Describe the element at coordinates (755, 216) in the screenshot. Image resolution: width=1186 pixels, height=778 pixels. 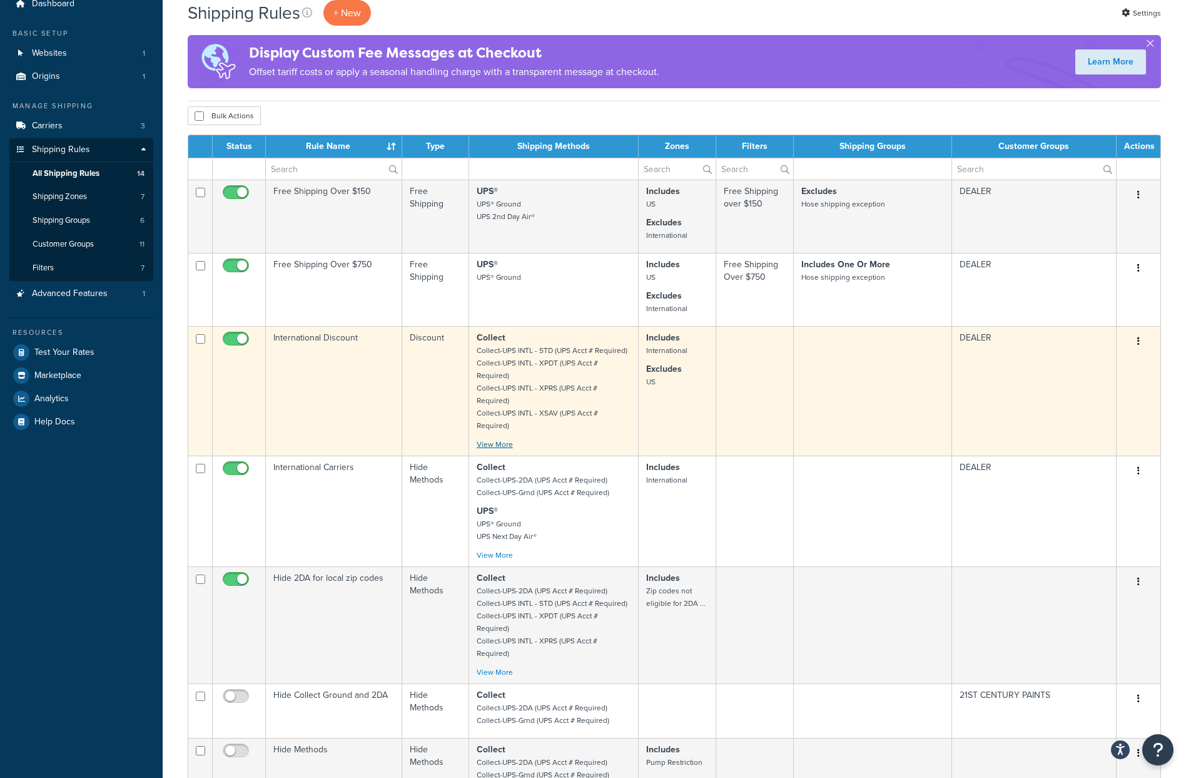
I see `td: Free Shipping over $150` at that location.